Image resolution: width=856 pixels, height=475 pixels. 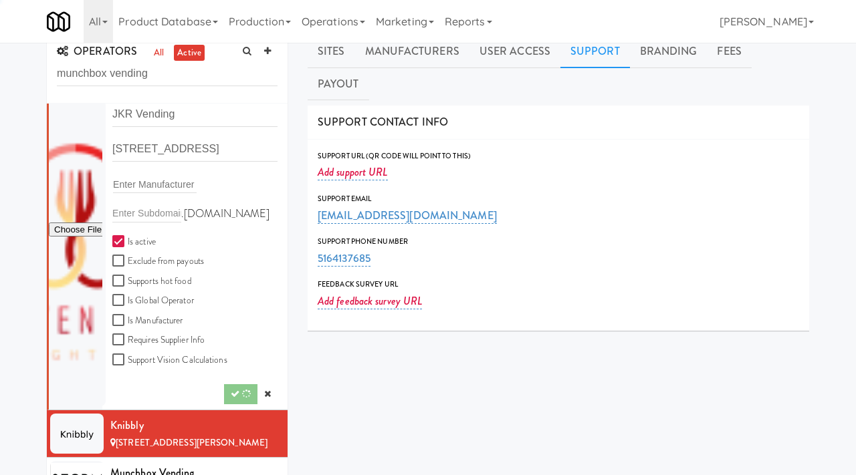 What do you see at coordinates (558, 285) in the screenshot?
I see `div: Feedback Survey Url` at bounding box center [558, 285].